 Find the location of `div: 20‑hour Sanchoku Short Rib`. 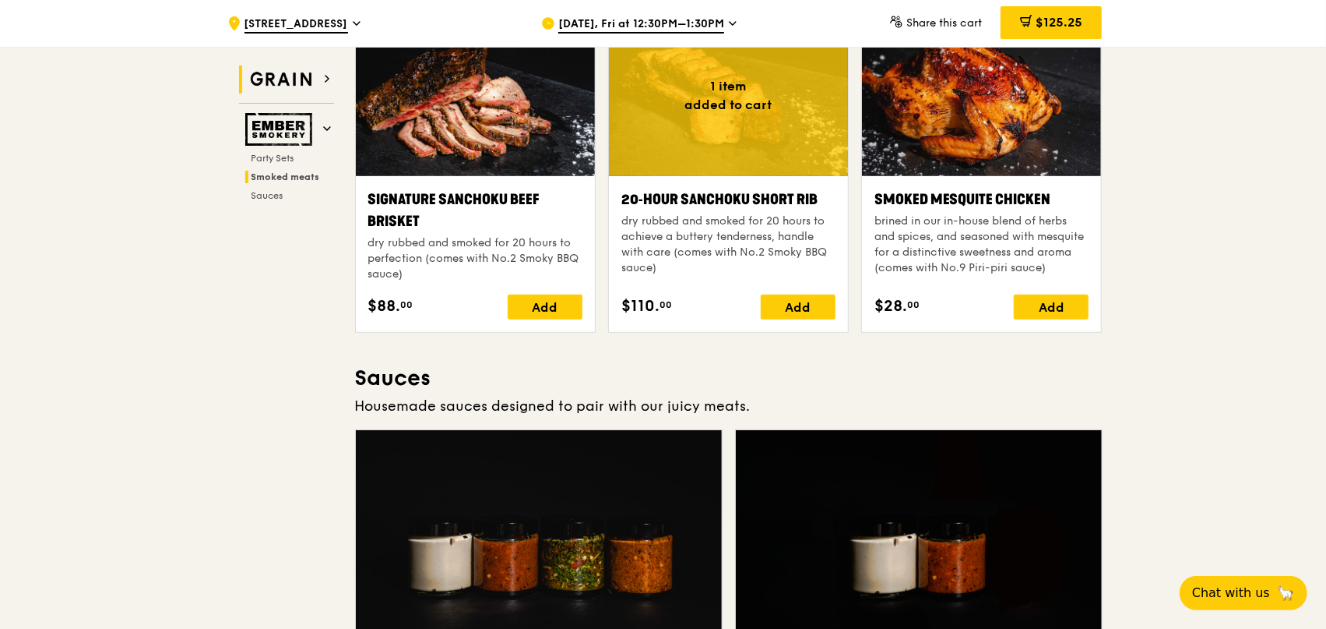

div: 20‑hour Sanchoku Short Rib is located at coordinates (728, 199).